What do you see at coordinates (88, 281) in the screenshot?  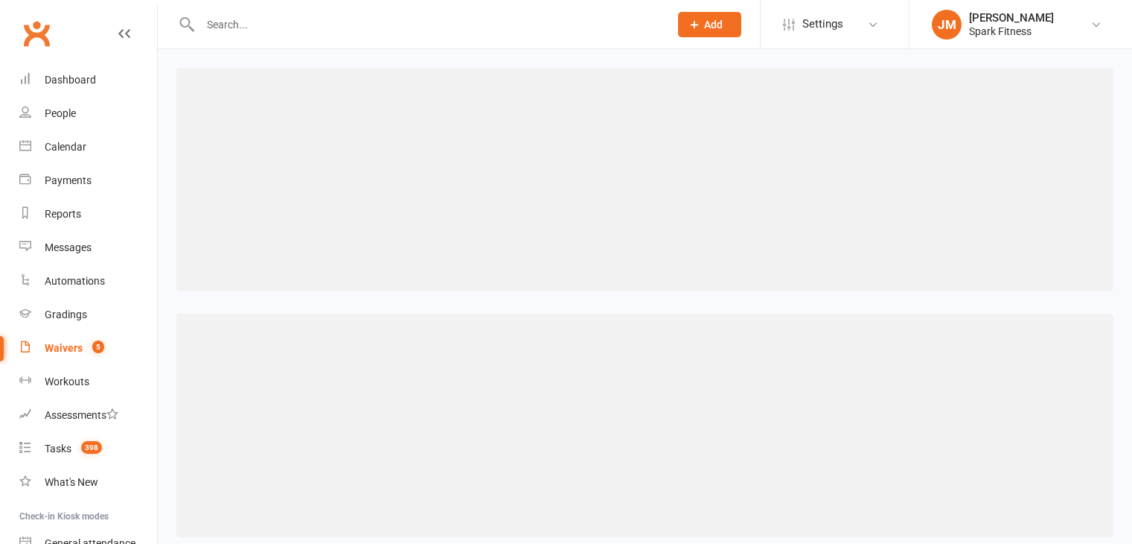 I see `a: Automations` at bounding box center [88, 281].